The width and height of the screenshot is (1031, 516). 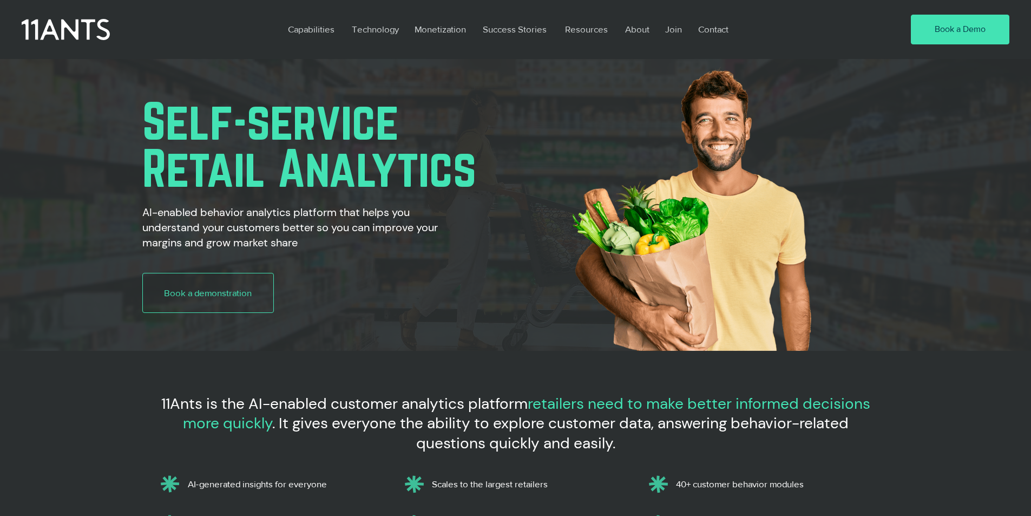 I want to click on h2: AI-enabled behavior analytics platform that helps you understand your customers better so you can..., so click(x=305, y=227).